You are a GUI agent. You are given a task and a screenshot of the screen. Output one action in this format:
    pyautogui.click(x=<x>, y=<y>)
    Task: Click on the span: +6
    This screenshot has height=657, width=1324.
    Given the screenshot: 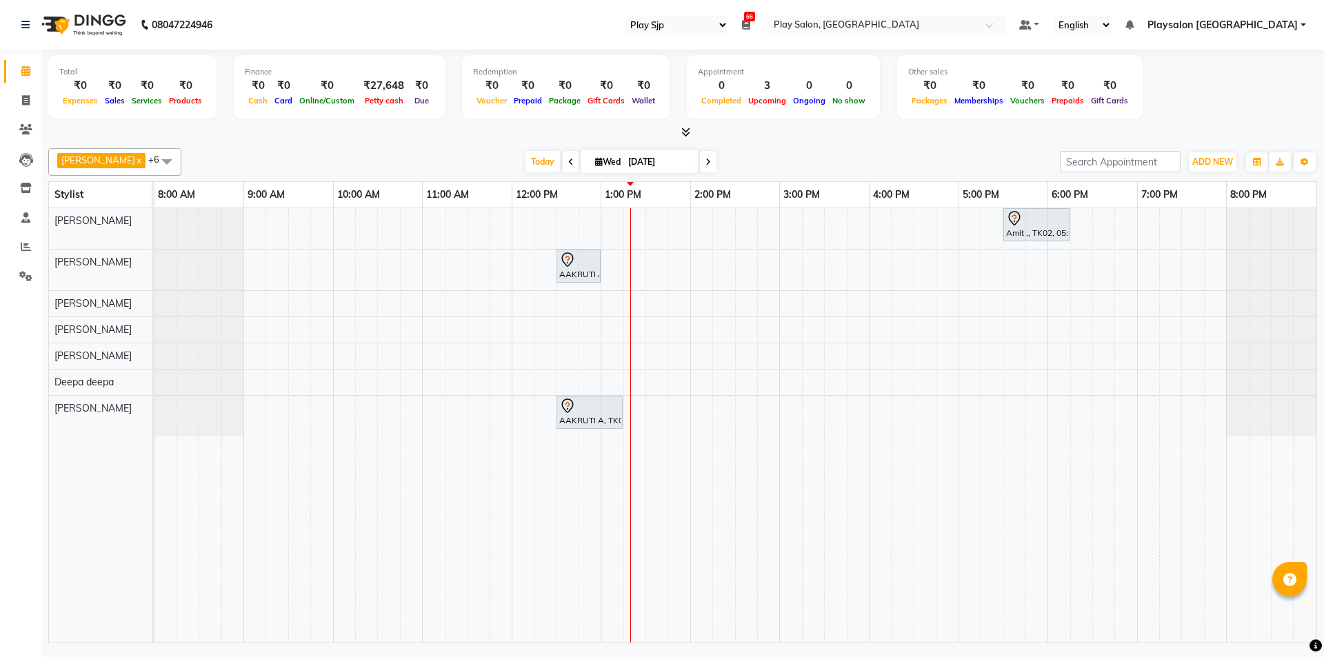 What is the action you would take?
    pyautogui.click(x=159, y=159)
    